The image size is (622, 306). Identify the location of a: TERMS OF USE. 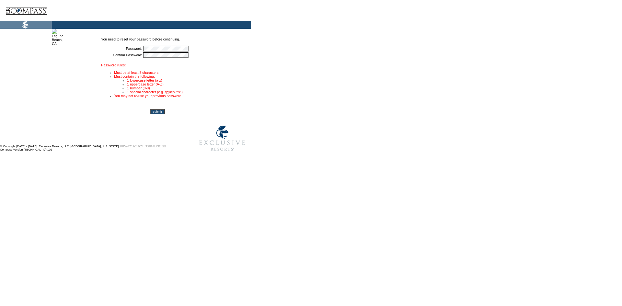
(156, 146).